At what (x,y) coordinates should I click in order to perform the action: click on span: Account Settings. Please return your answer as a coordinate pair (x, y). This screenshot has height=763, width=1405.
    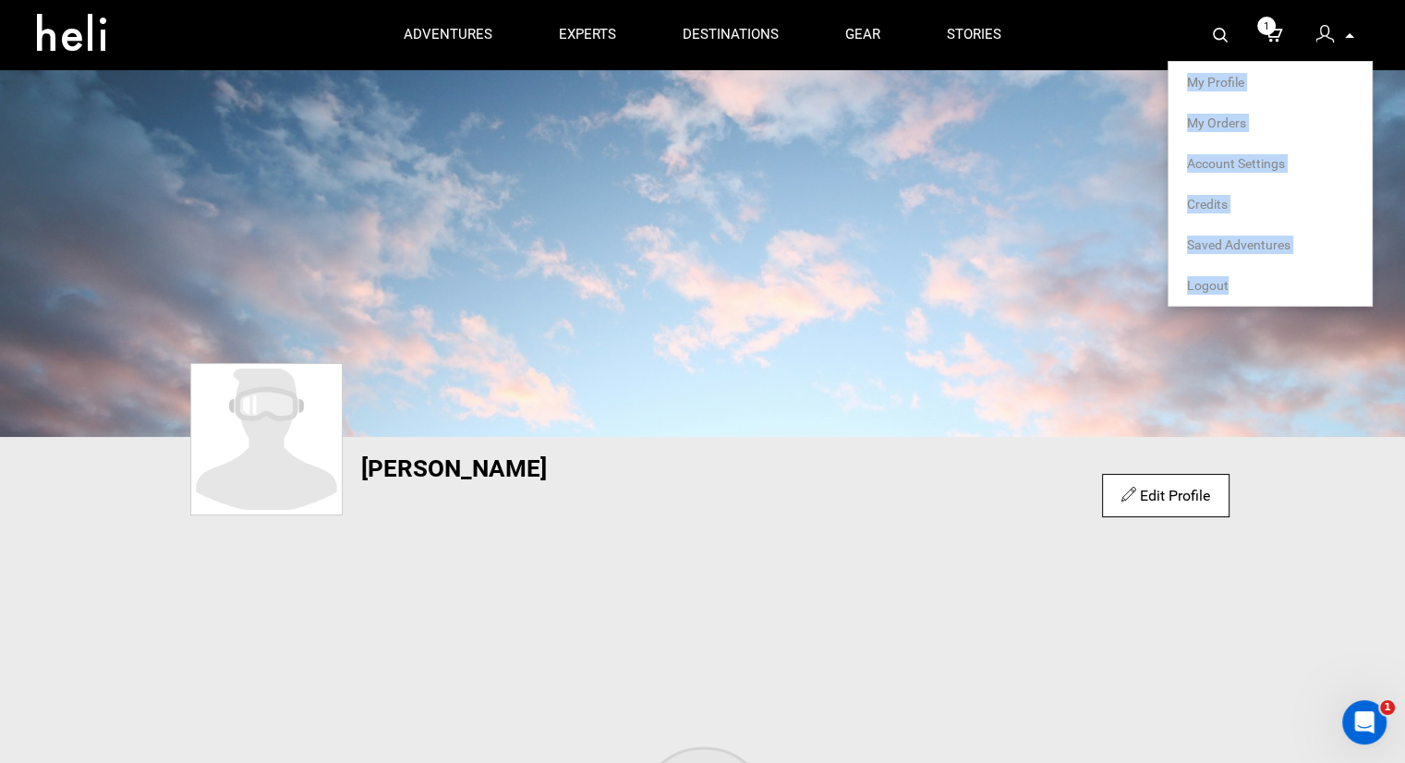
    Looking at the image, I should click on (1236, 164).